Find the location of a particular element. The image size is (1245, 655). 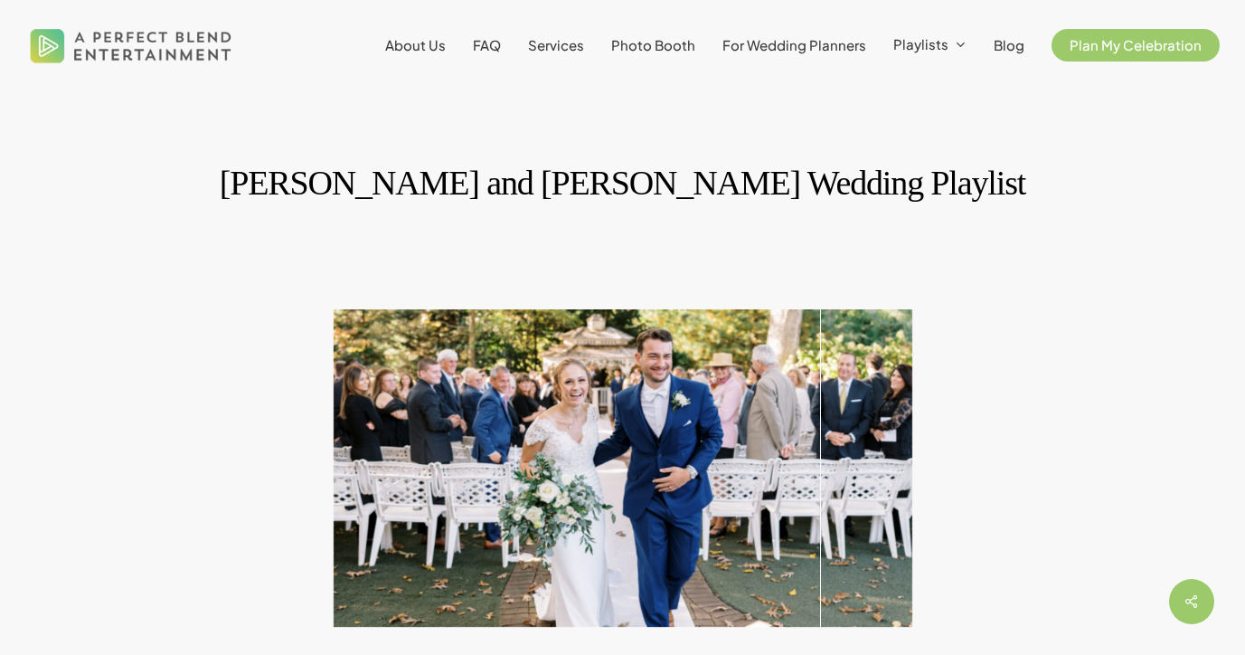

span: Playlists is located at coordinates (921, 43).